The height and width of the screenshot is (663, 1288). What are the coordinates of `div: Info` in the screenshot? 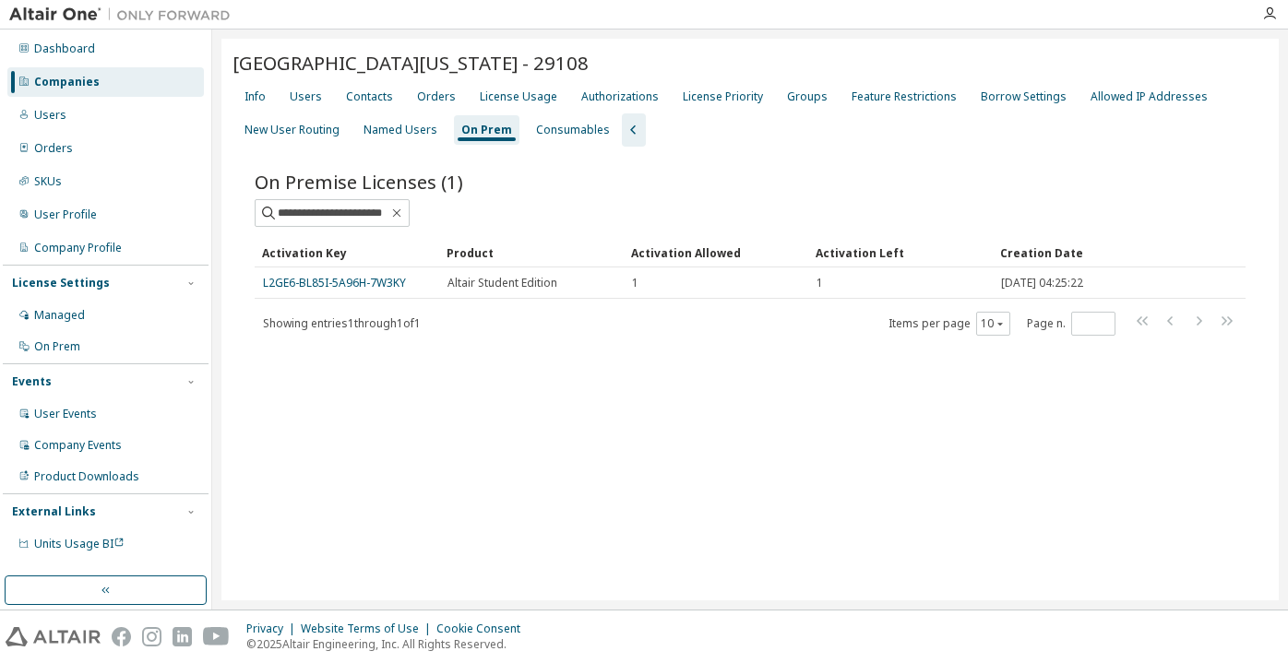 It's located at (255, 97).